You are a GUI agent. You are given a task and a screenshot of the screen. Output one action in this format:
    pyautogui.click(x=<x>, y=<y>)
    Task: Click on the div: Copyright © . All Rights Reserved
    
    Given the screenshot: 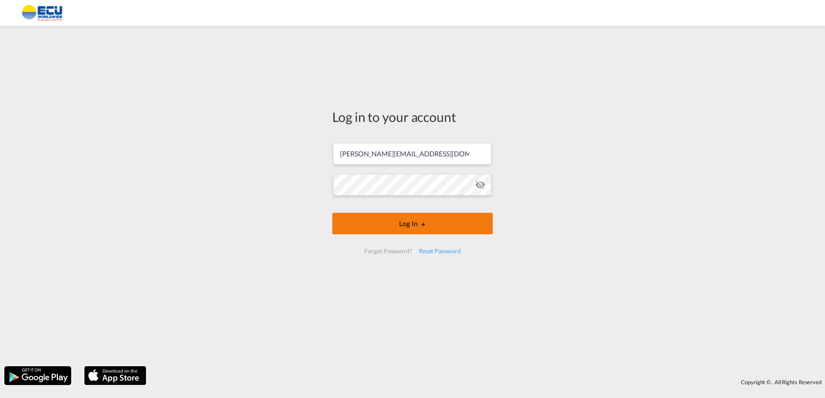 What is the action you would take?
    pyautogui.click(x=487, y=383)
    